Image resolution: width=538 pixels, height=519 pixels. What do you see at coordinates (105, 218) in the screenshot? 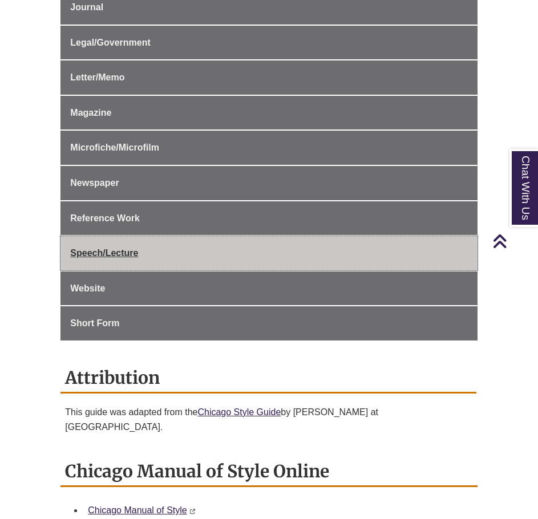
I see `span: Reference Work` at bounding box center [105, 218].